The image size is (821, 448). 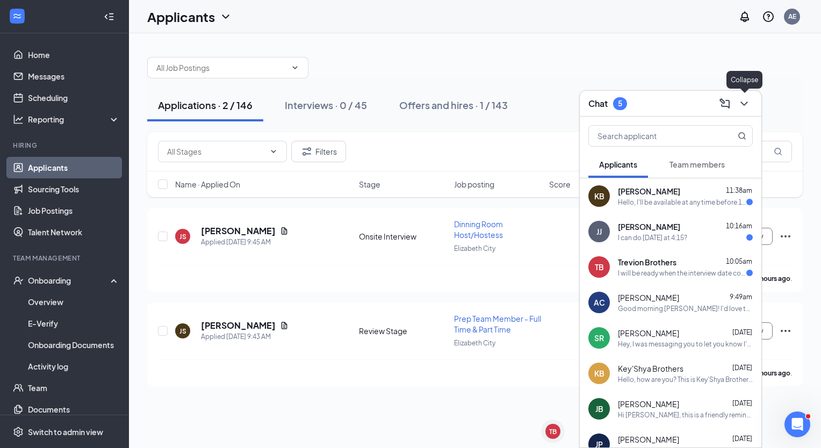 I want to click on input: All Job Postings, so click(x=221, y=68).